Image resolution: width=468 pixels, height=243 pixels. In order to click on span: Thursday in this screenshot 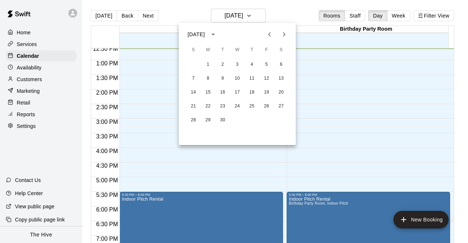, I will do `click(252, 50)`.